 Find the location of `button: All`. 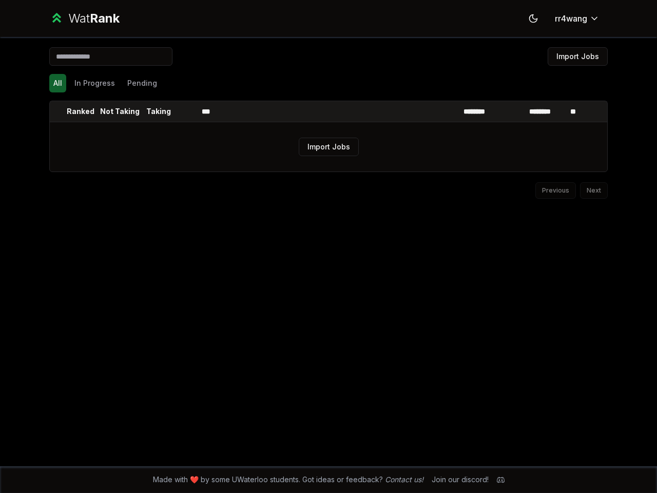

button: All is located at coordinates (57, 83).